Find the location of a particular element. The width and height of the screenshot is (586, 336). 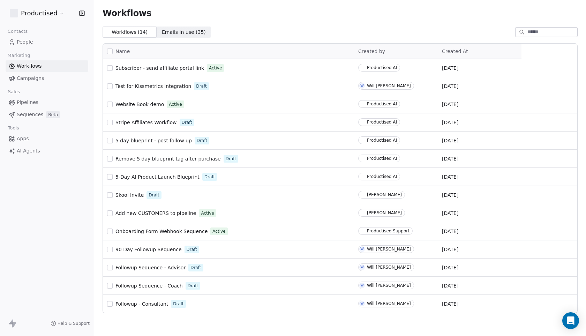

span: Created by is located at coordinates (371, 51).